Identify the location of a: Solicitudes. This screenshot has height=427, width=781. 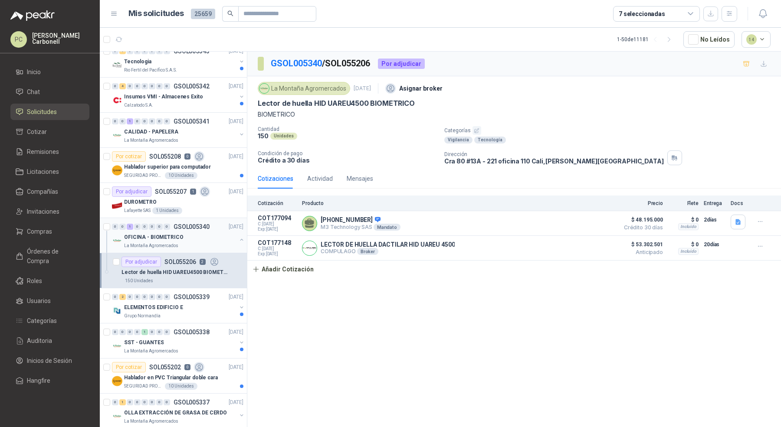
(50, 112).